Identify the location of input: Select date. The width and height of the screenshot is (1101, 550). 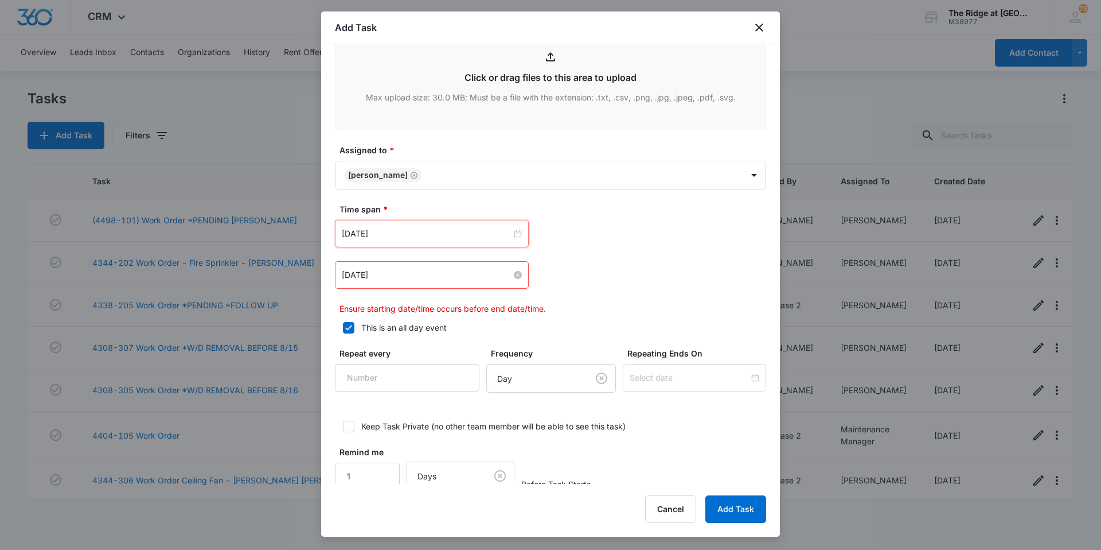
(689, 377).